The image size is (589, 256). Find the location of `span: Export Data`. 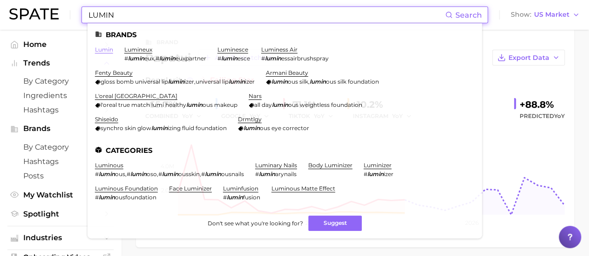

span: Export Data is located at coordinates (529, 58).